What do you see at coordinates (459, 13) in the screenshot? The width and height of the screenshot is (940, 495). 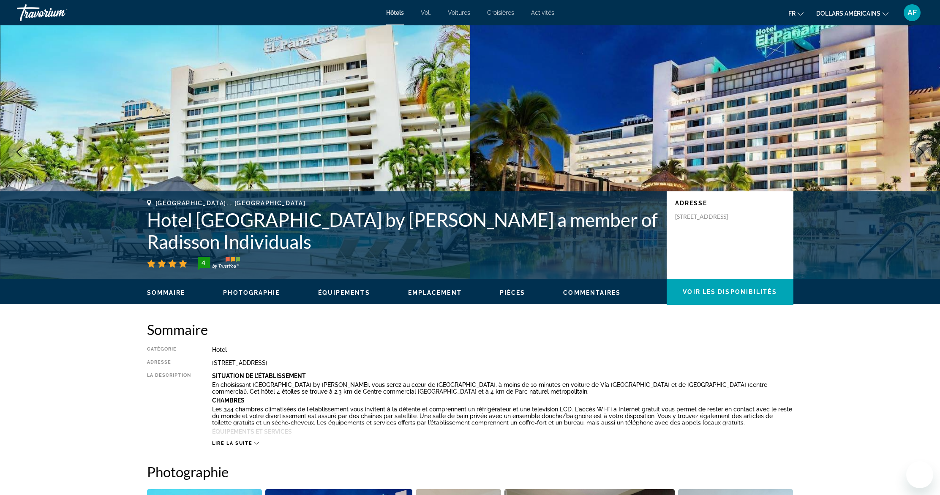 I see `a: Voitures` at bounding box center [459, 13].